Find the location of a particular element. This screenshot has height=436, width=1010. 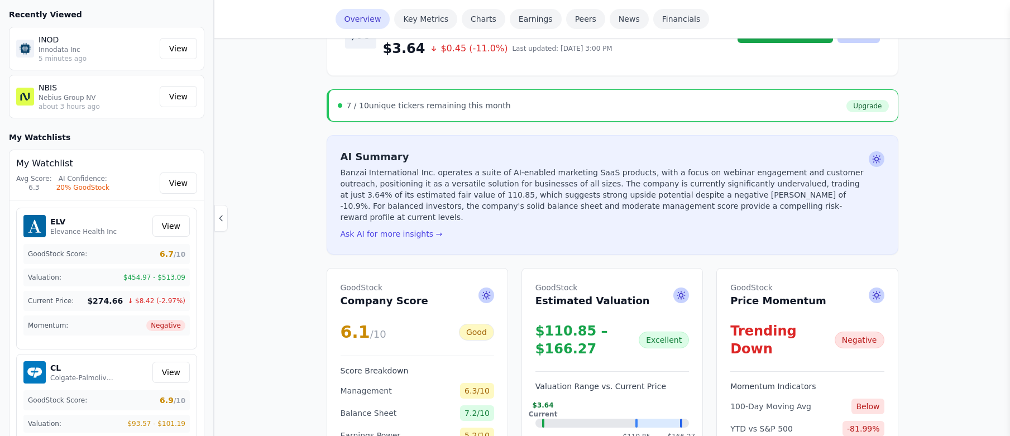

span: $93.57 - $101.19 is located at coordinates (156, 424).